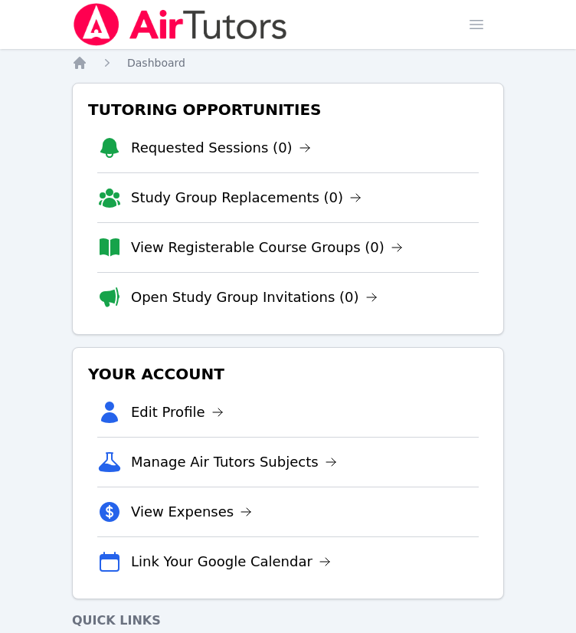 Image resolution: width=576 pixels, height=633 pixels. Describe the element at coordinates (267, 248) in the screenshot. I see `a: View Registerable Course Groups (0)` at that location.